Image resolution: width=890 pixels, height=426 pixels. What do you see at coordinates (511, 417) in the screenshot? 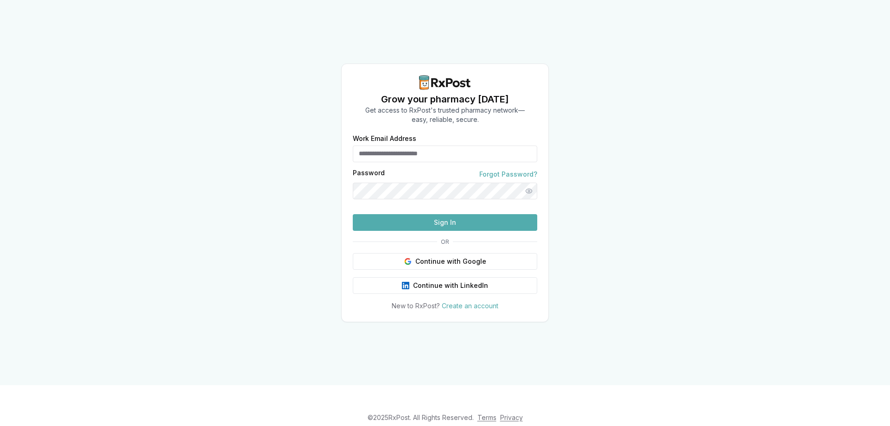
I see `a: Privacy` at bounding box center [511, 417].